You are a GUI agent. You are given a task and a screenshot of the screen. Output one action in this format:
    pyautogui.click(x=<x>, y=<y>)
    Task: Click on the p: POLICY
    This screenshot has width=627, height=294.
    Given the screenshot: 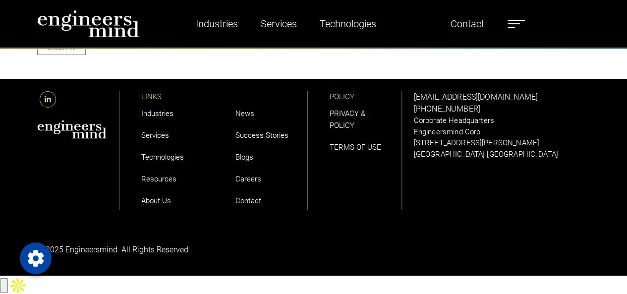 What is the action you would take?
    pyautogui.click(x=365, y=97)
    